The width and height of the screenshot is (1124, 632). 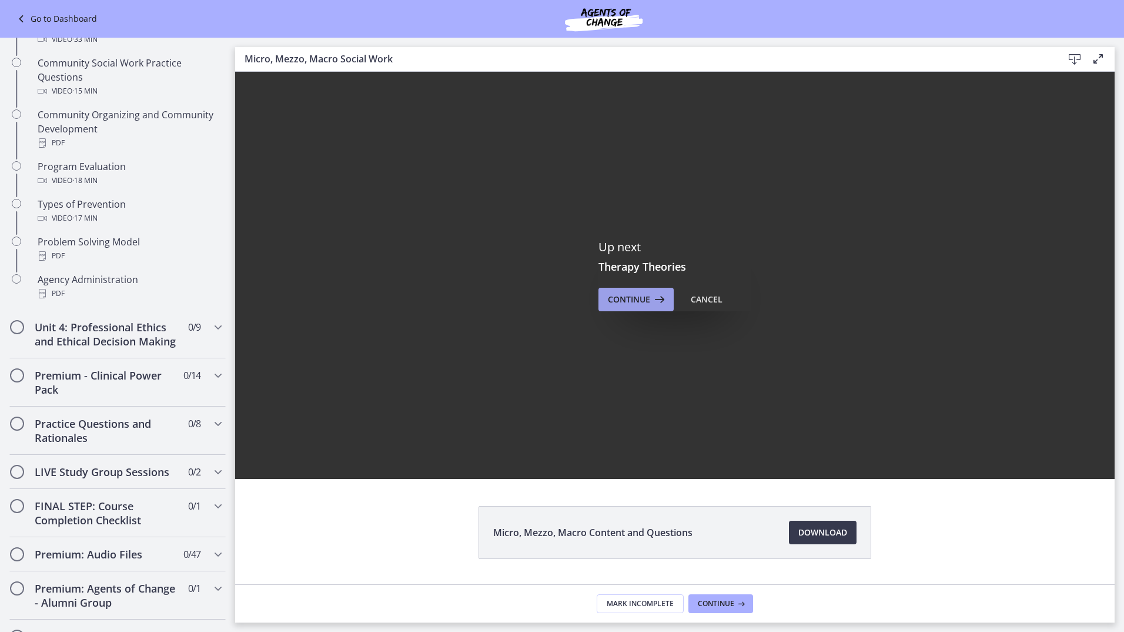 What do you see at coordinates (129, 249) in the screenshot?
I see `div: Problem Solving Model` at bounding box center [129, 249].